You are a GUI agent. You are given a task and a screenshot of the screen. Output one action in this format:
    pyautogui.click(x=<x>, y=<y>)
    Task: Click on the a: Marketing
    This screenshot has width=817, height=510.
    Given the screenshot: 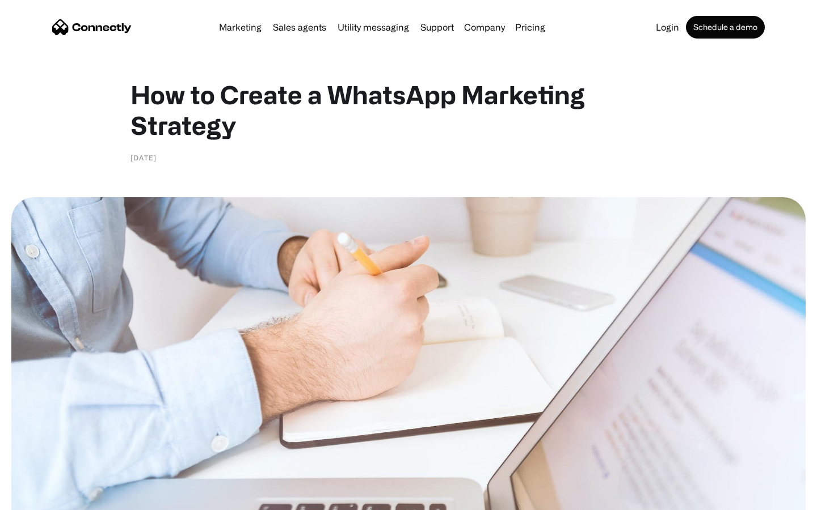 What is the action you would take?
    pyautogui.click(x=240, y=27)
    